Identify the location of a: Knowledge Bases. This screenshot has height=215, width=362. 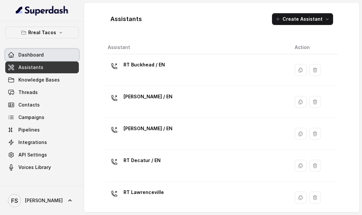
(42, 80).